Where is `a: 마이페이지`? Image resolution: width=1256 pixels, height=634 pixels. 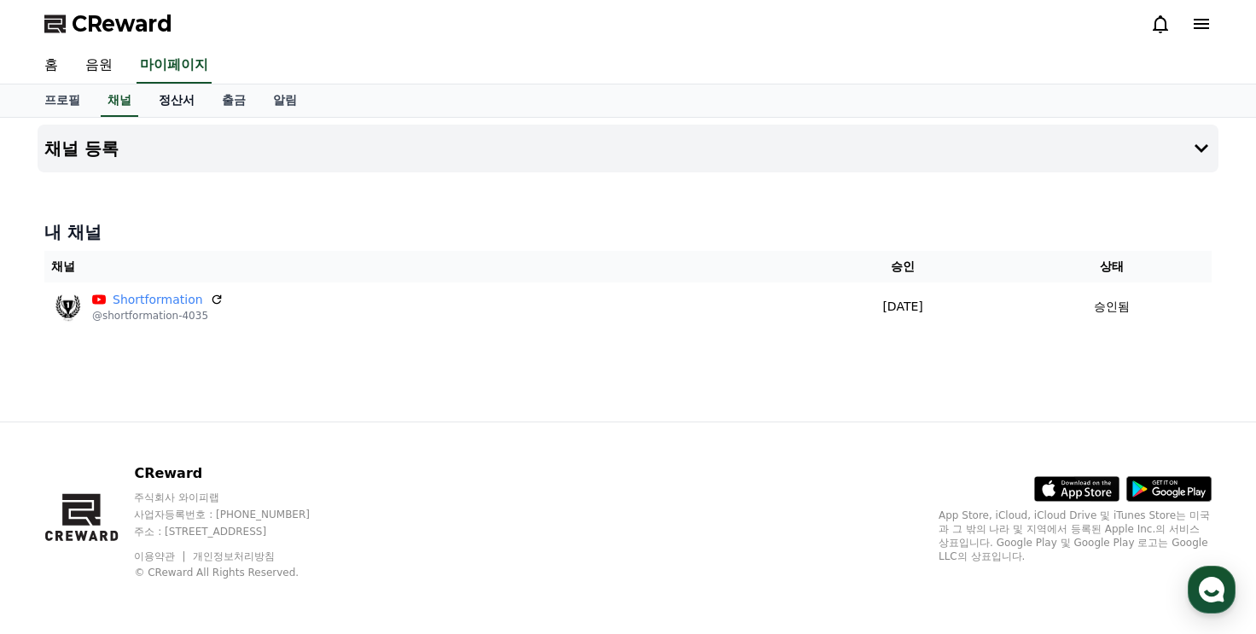
a: 마이페이지 is located at coordinates (174, 66).